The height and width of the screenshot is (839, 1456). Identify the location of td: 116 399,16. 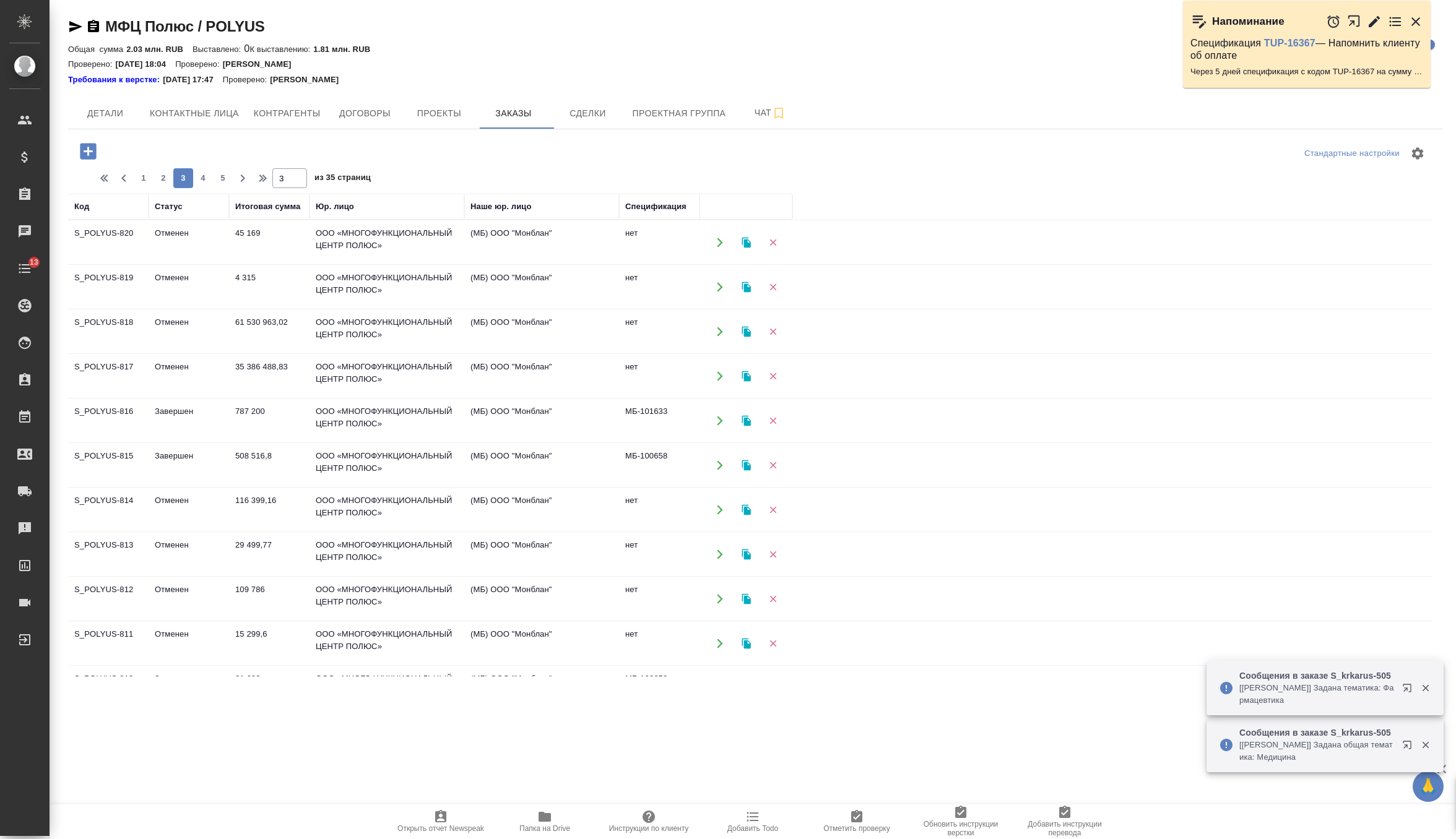
(269, 510).